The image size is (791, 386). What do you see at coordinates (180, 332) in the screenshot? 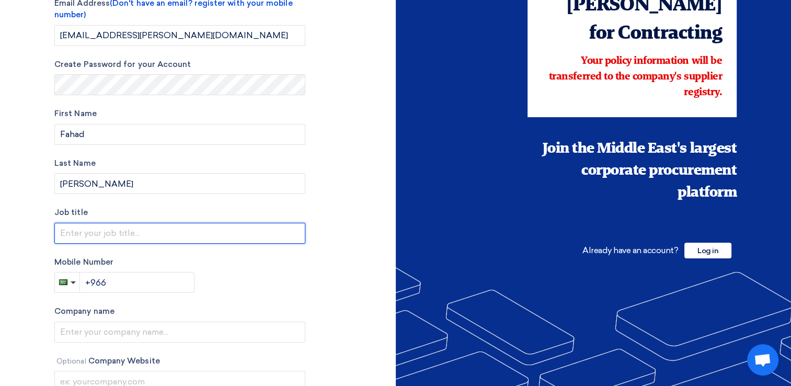
I see `input: Enter your company name...` at bounding box center [180, 332].